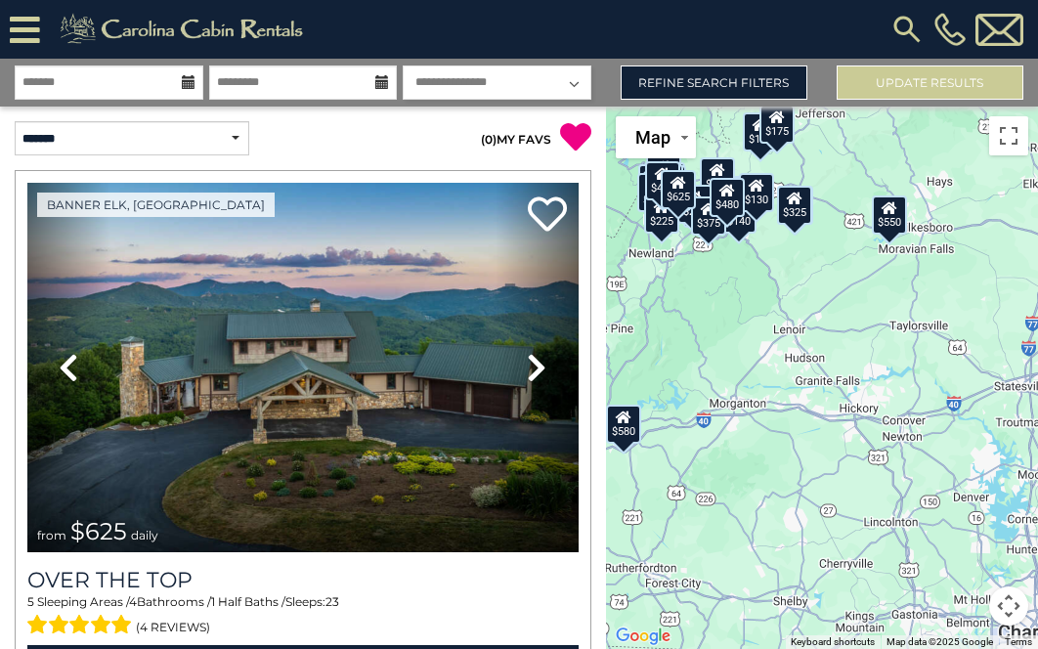 This screenshot has width=1038, height=649. I want to click on a: Refine Search Filters, so click(714, 82).